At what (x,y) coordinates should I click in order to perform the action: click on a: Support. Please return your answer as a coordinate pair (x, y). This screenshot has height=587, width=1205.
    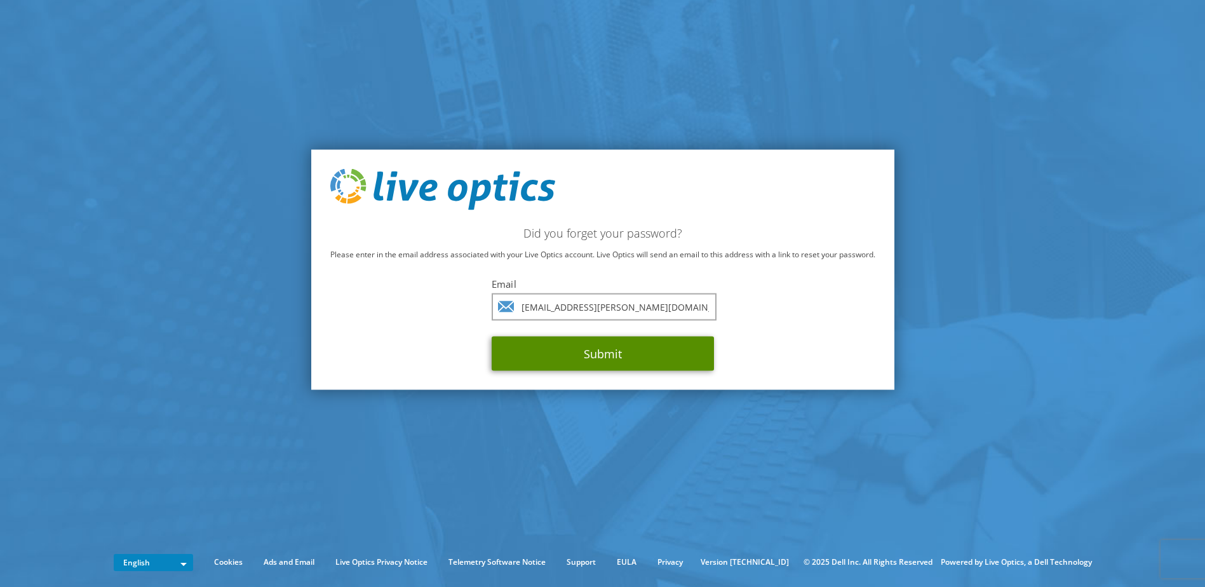
    Looking at the image, I should click on (581, 562).